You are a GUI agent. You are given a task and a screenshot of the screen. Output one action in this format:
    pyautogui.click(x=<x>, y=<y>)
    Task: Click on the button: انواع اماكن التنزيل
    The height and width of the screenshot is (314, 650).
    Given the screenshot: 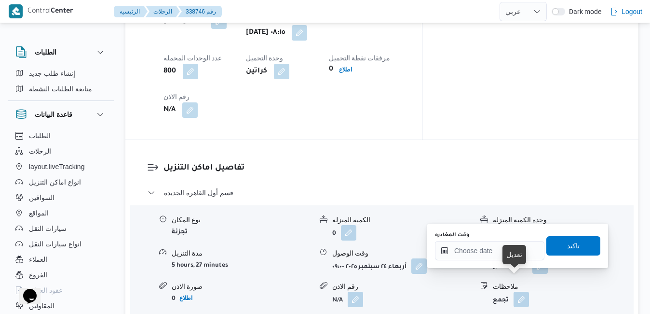 What is the action you would take?
    pyautogui.click(x=61, y=182)
    